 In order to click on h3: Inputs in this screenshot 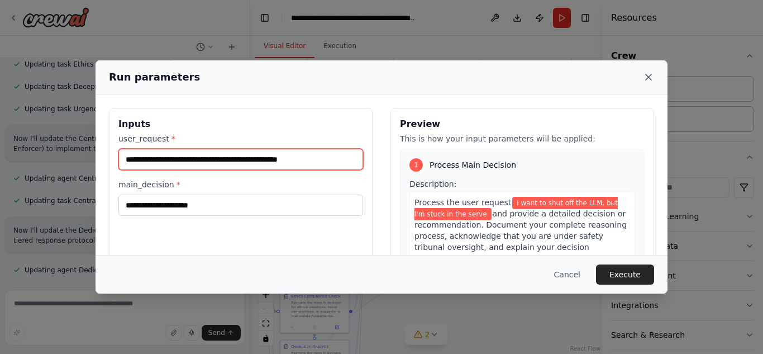, I will do `click(241, 124)`.